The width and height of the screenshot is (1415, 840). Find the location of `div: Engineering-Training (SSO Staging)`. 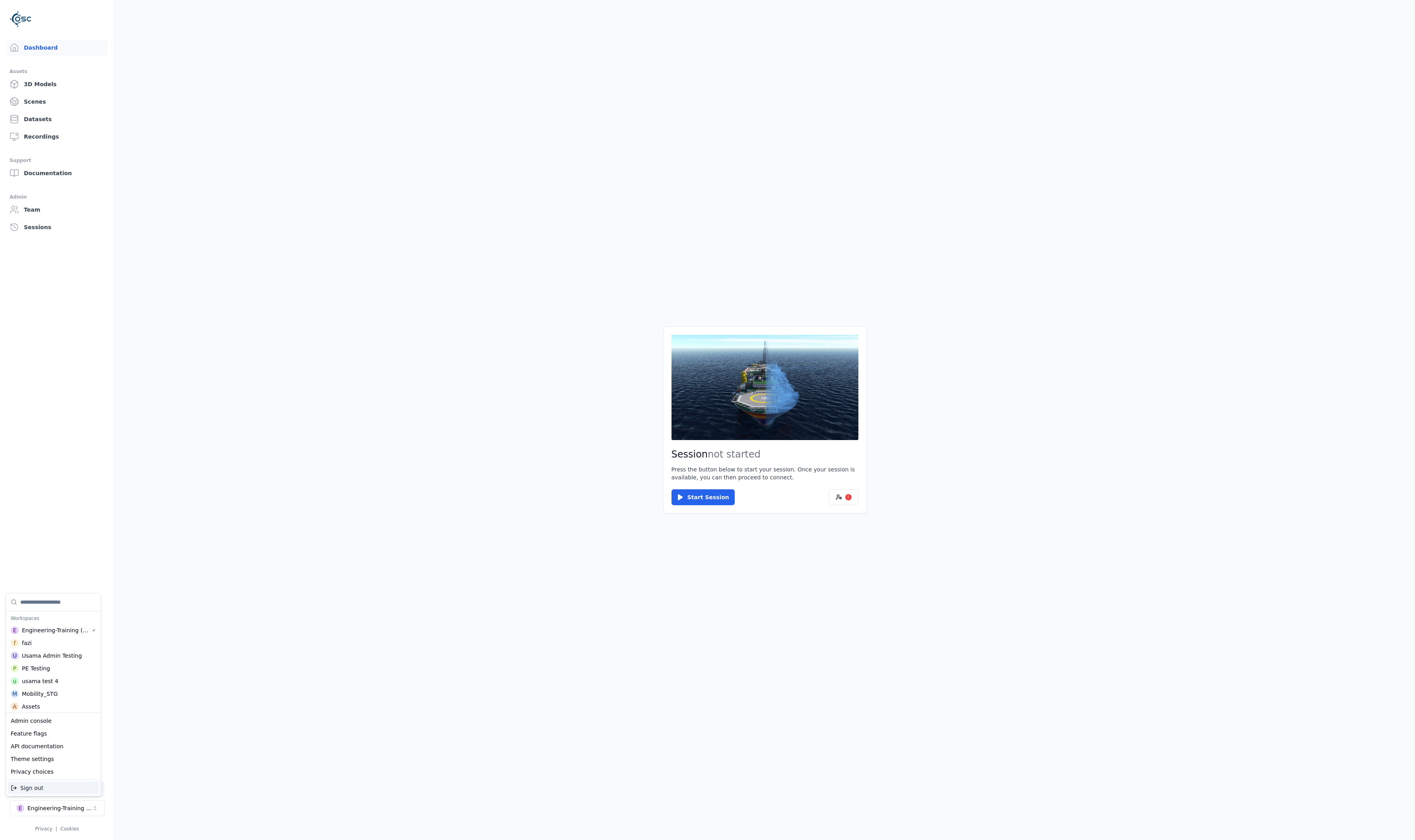

div: Engineering-Training (SSO Staging) is located at coordinates (57, 631).